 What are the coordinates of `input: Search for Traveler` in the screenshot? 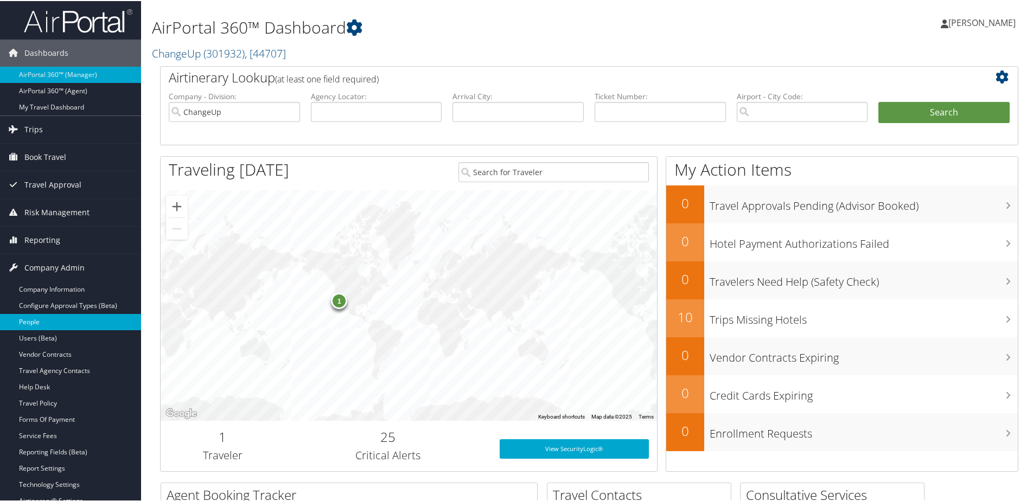 It's located at (553, 171).